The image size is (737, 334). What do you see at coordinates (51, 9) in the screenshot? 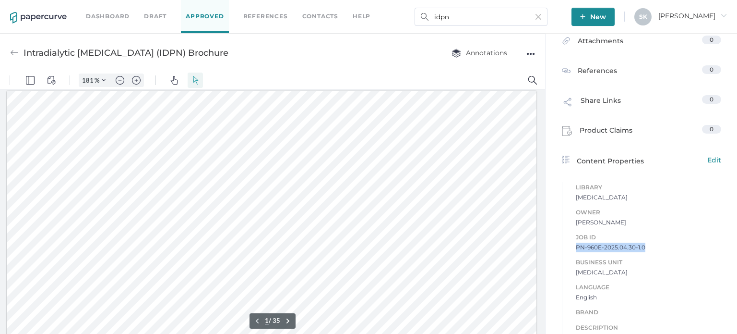
I see `img: default-viewcontrols.svg` at bounding box center [51, 9].